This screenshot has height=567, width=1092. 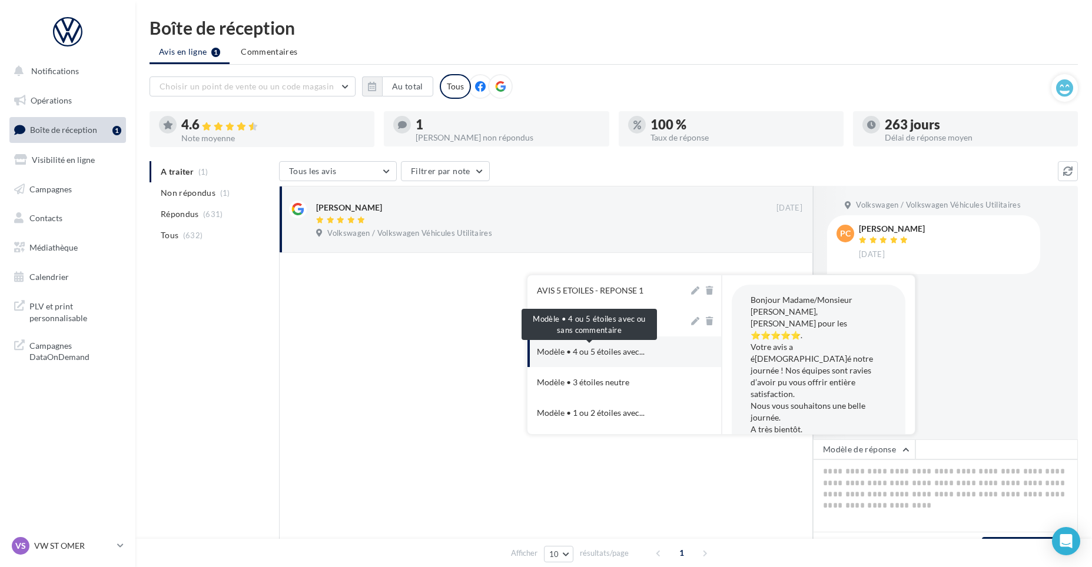 I want to click on a: Boîte de réception1, so click(x=68, y=130).